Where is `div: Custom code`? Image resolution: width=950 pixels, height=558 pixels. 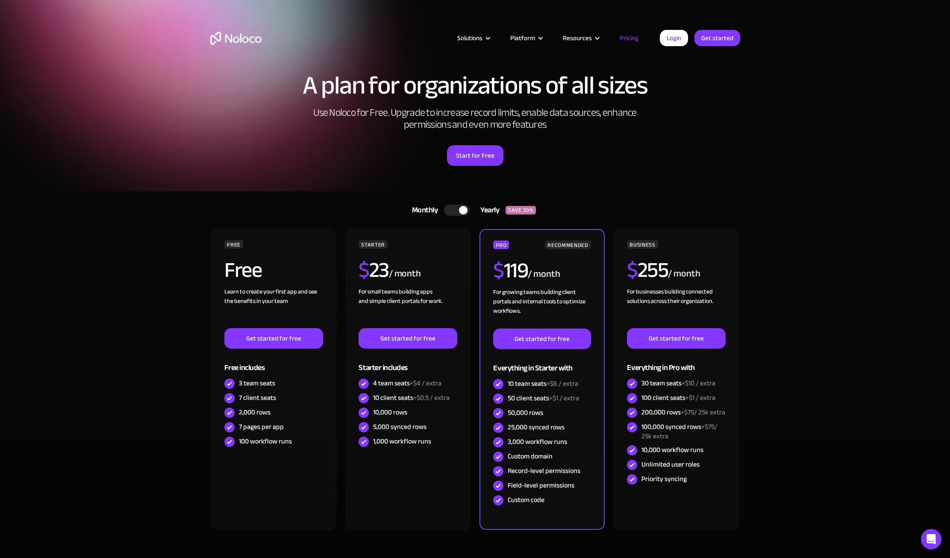
div: Custom code is located at coordinates (526, 500).